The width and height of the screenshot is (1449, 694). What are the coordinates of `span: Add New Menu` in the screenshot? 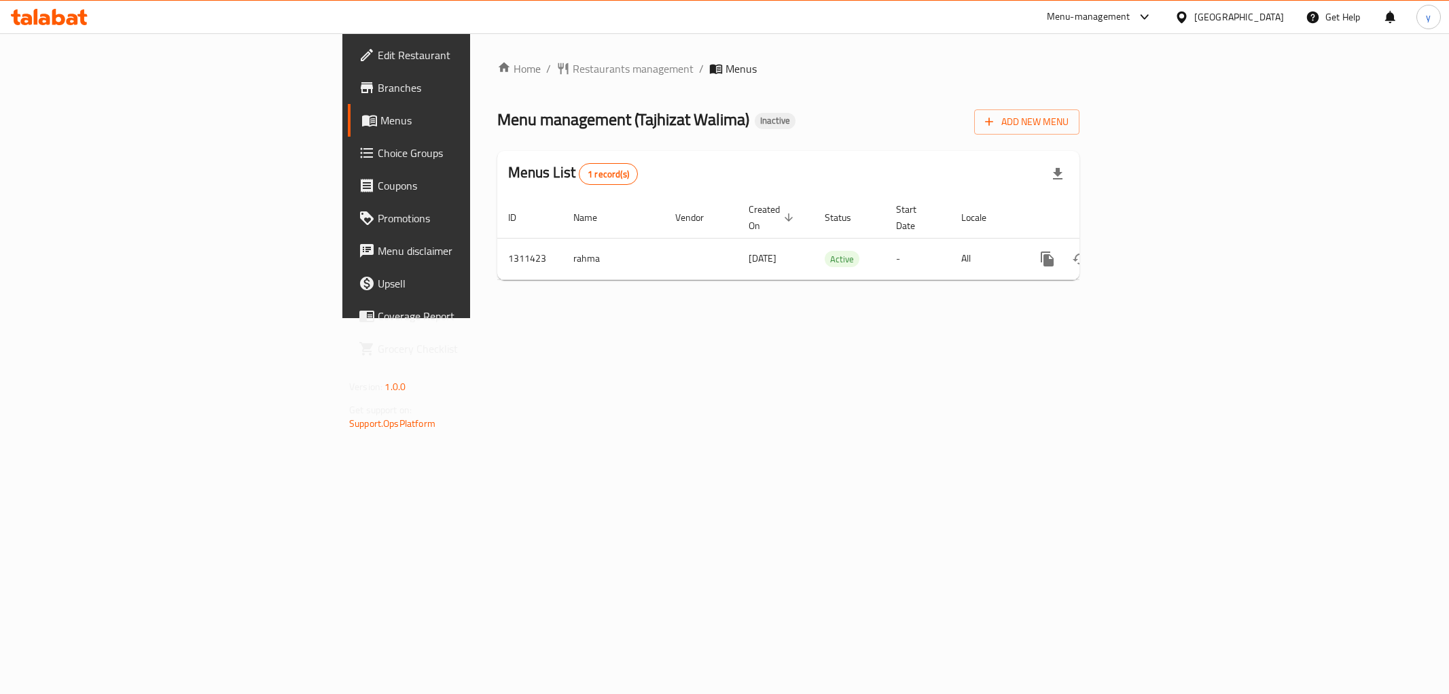 It's located at (1026, 122).